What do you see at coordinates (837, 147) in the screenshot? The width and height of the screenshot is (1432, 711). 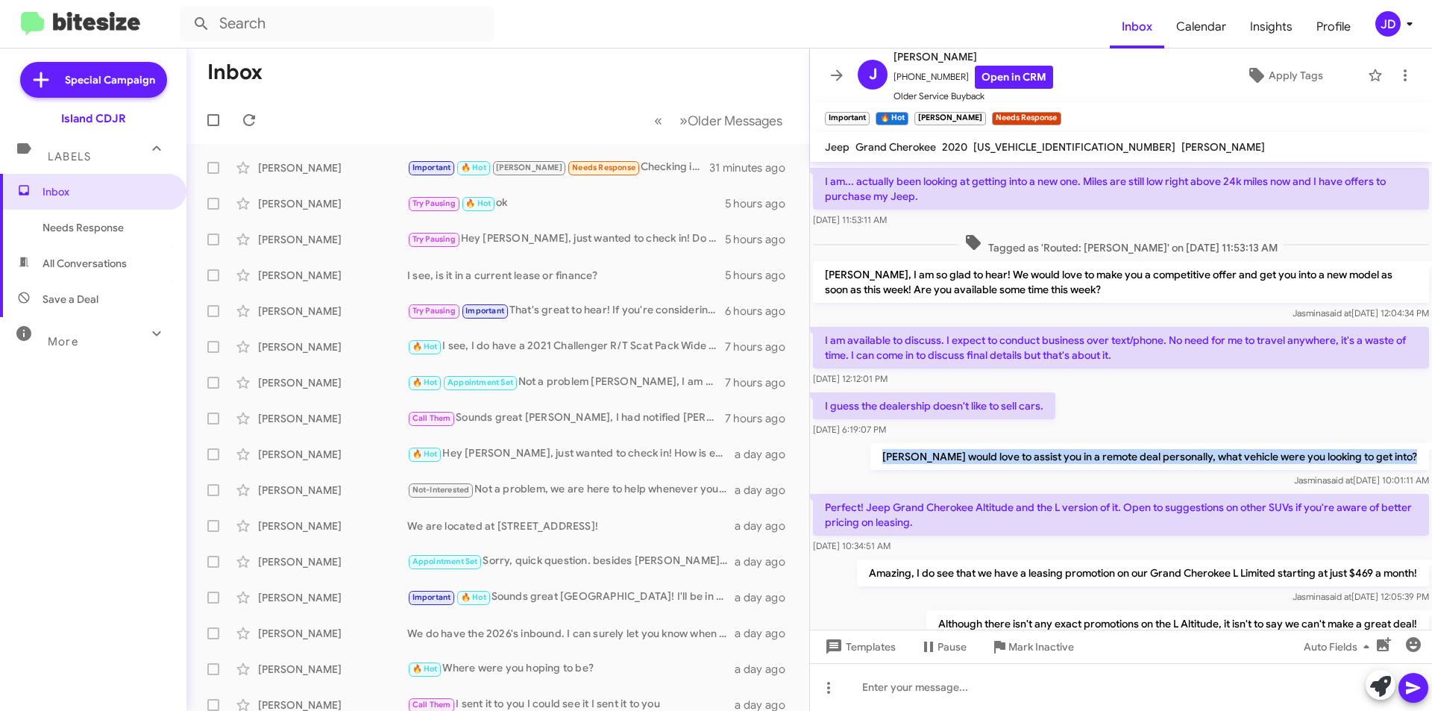 I see `span: Jeep` at bounding box center [837, 147].